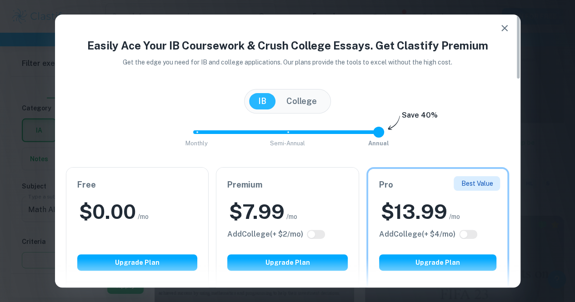 Image resolution: width=575 pixels, height=302 pixels. Describe the element at coordinates (414, 212) in the screenshot. I see `h2: $ 13.99` at that location.